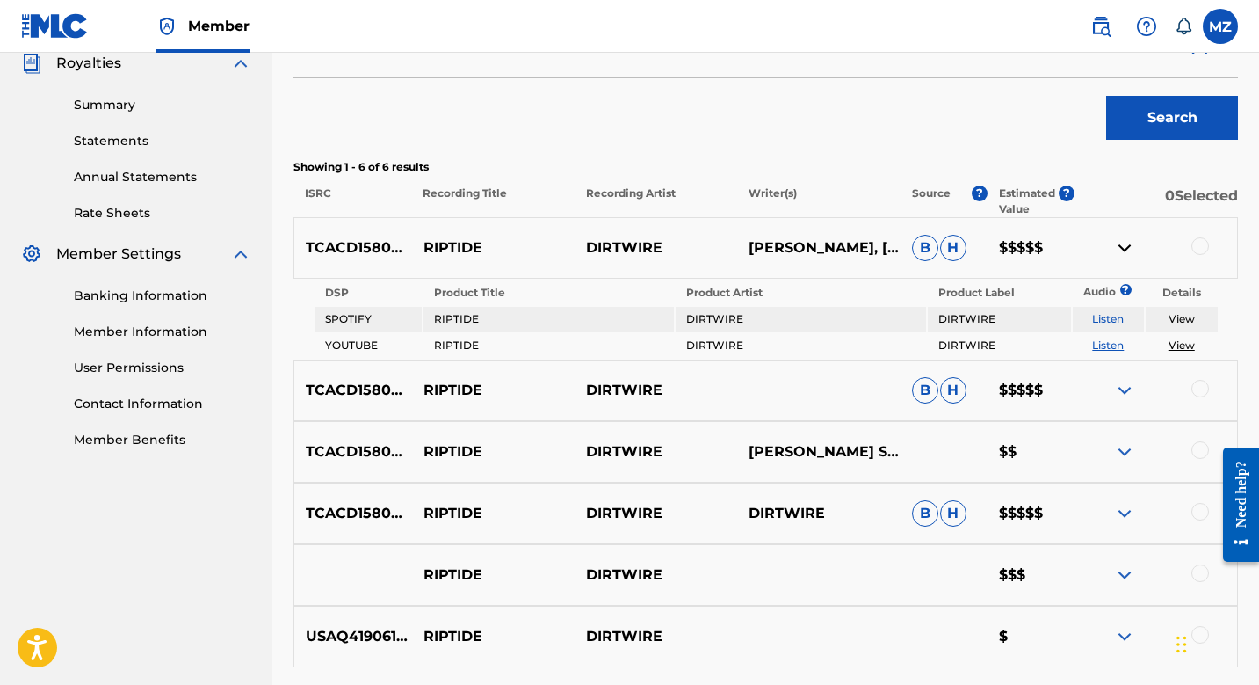  Describe the element at coordinates (163, 367) in the screenshot. I see `a: User Permissions` at that location.